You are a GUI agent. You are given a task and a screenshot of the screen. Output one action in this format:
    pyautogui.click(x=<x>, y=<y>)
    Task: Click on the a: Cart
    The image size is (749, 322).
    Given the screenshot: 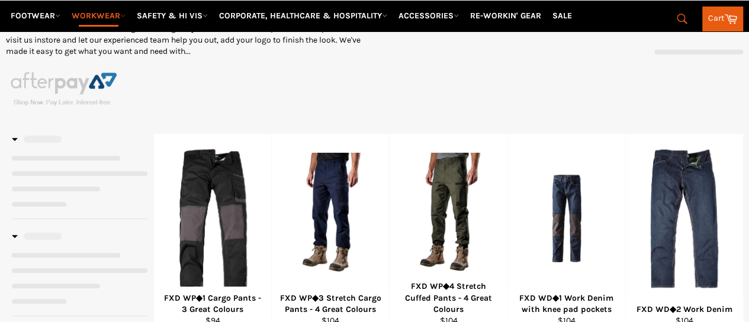 What is the action you would take?
    pyautogui.click(x=722, y=19)
    